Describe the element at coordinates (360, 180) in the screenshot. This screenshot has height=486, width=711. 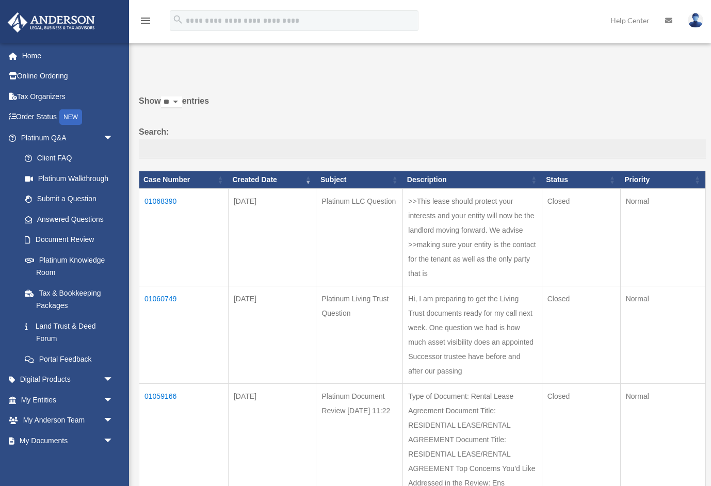
I see `th: Subject: activate to sort column ascending` at that location.